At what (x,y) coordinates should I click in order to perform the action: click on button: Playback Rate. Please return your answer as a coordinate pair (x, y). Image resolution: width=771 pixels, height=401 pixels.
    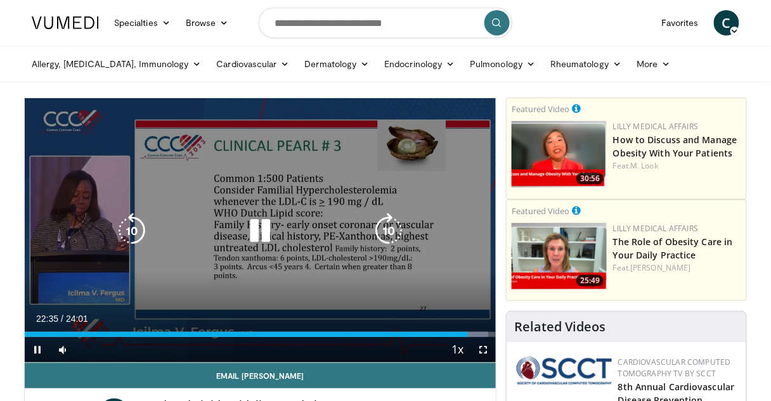
    Looking at the image, I should click on (458, 350).